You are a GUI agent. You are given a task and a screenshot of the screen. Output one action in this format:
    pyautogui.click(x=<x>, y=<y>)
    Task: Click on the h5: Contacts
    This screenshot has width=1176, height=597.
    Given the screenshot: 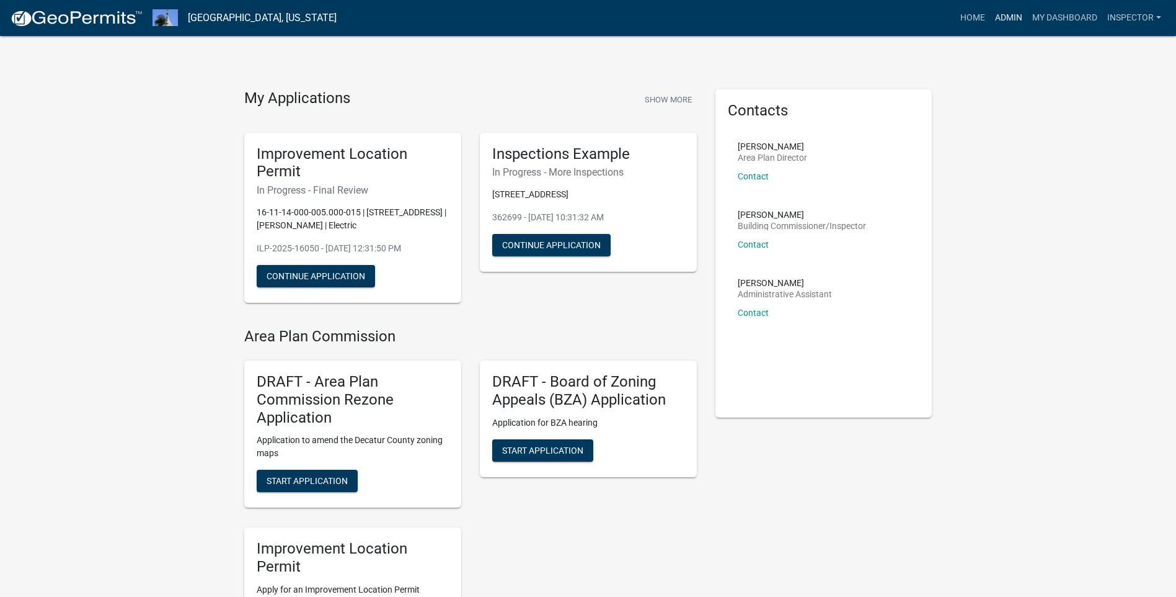 What is the action you would take?
    pyautogui.click(x=824, y=110)
    